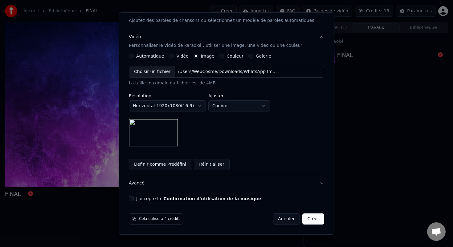 The width and height of the screenshot is (453, 247). I want to click on div: Paroles, so click(136, 12).